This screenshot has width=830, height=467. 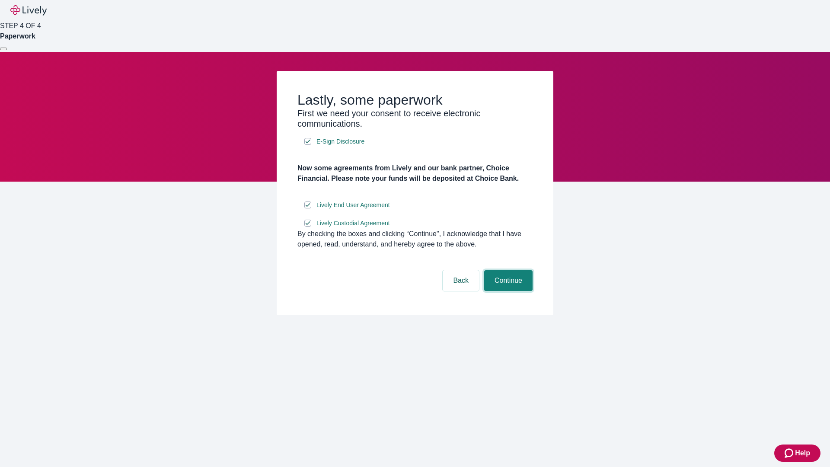 What do you see at coordinates (415, 239) in the screenshot?
I see `div: By checking the boxes and clicking “Continue", I acknowledge that I have opened, read, understand...` at bounding box center [415, 239].